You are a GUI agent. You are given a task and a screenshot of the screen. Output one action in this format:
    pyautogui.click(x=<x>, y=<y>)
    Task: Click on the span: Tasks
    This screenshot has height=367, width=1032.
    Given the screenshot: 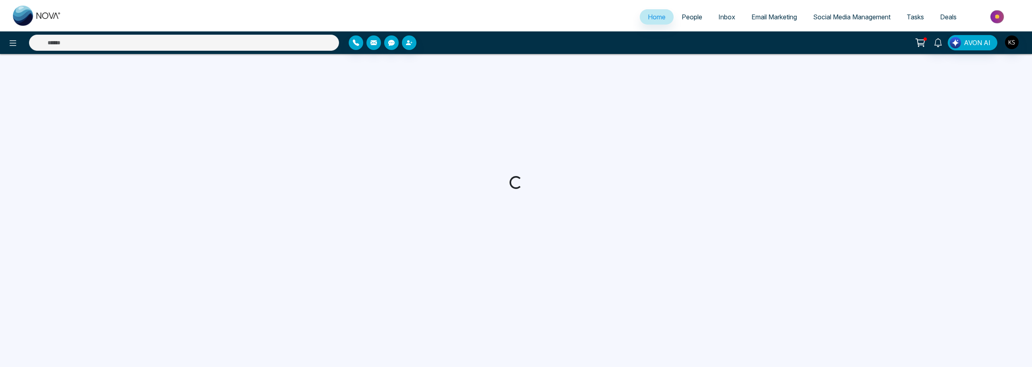 What is the action you would take?
    pyautogui.click(x=915, y=17)
    